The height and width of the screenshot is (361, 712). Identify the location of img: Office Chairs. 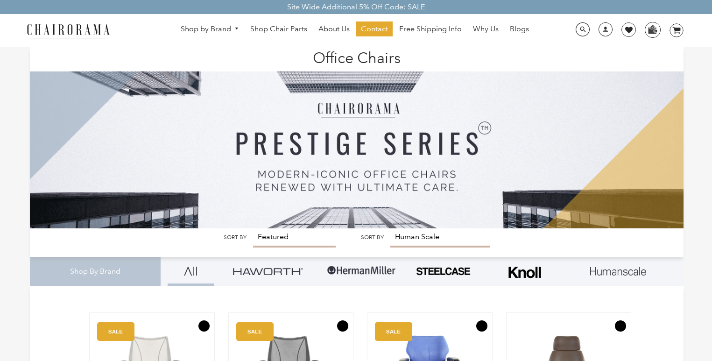
(357, 137).